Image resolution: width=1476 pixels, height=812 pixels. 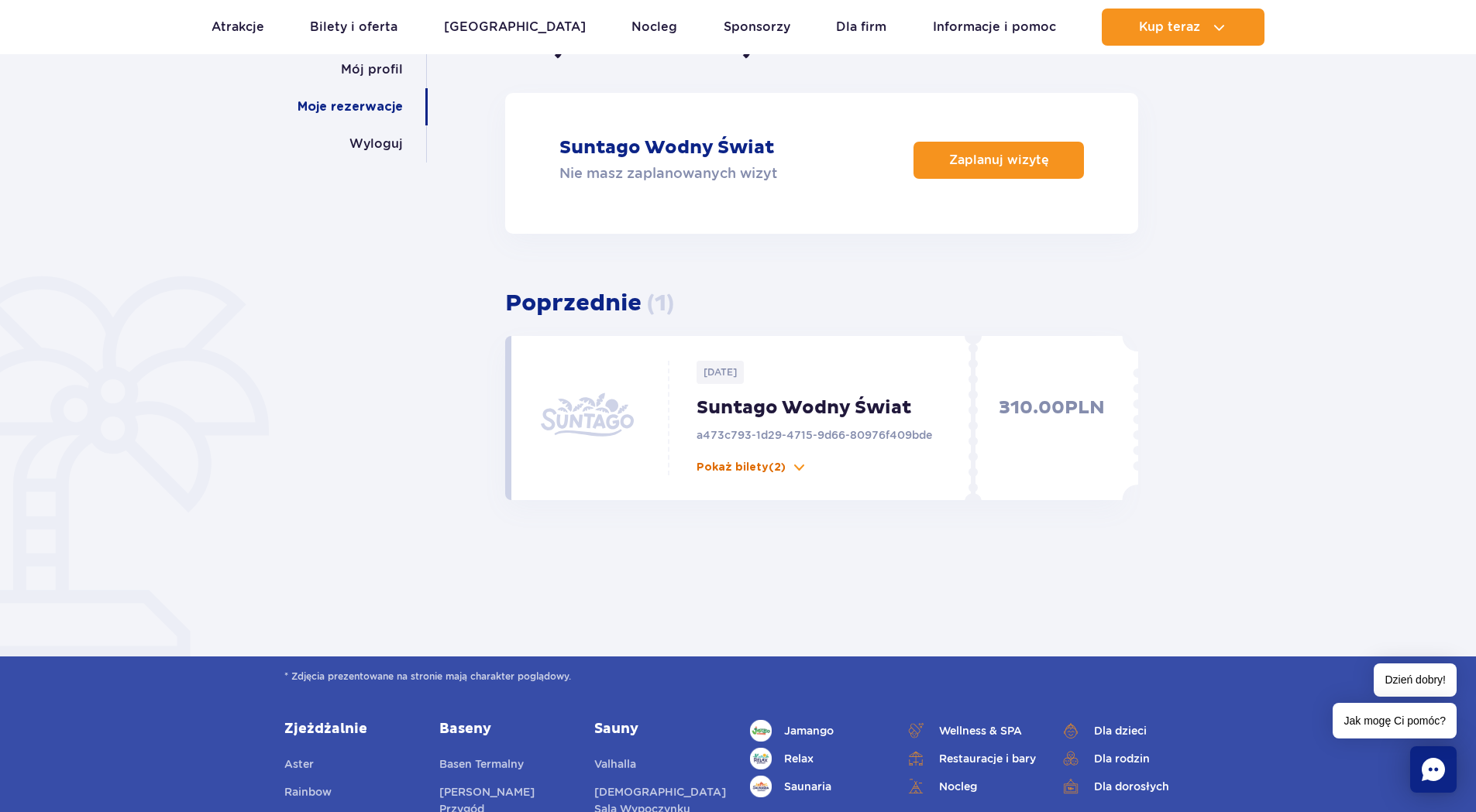 I want to click on a: Zjeżdżalnie, so click(x=351, y=729).